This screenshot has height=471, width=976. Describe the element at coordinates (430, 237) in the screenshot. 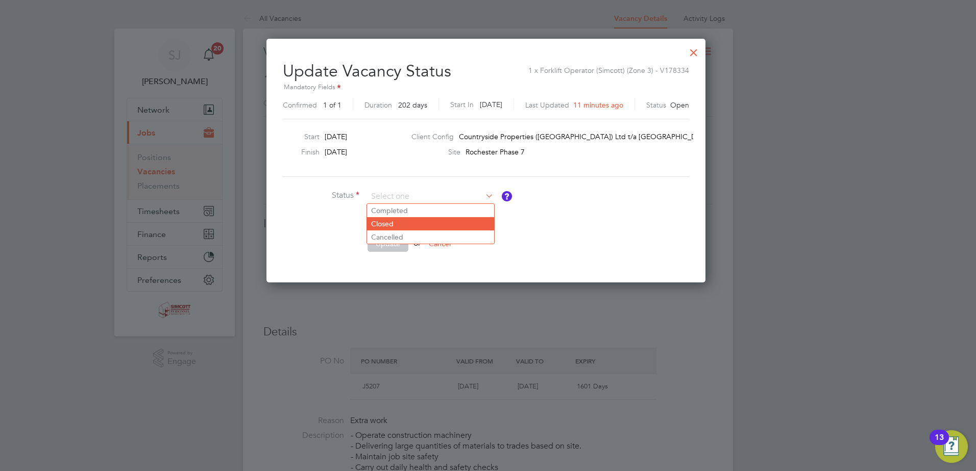

I see `li: Cancelled` at that location.